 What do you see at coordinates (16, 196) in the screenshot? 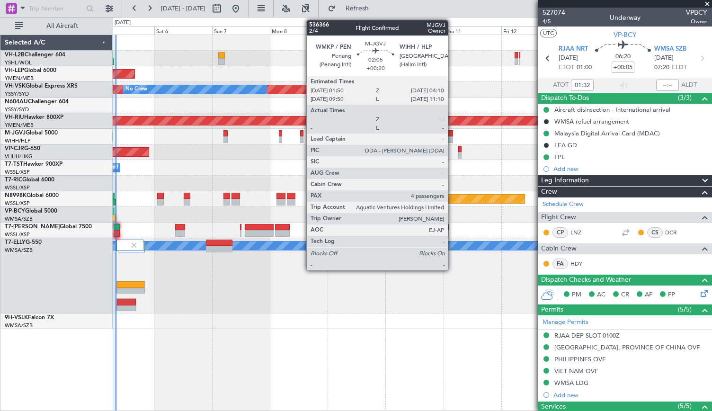
I see `span: N8998K` at bounding box center [16, 196].